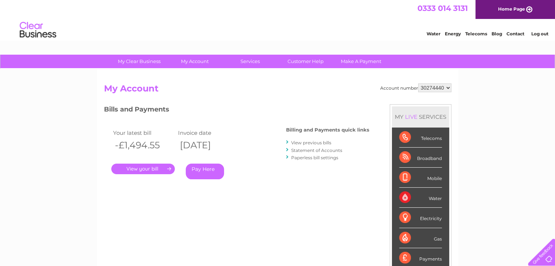 The height and width of the screenshot is (266, 555). I want to click on a: Telecoms, so click(476, 34).